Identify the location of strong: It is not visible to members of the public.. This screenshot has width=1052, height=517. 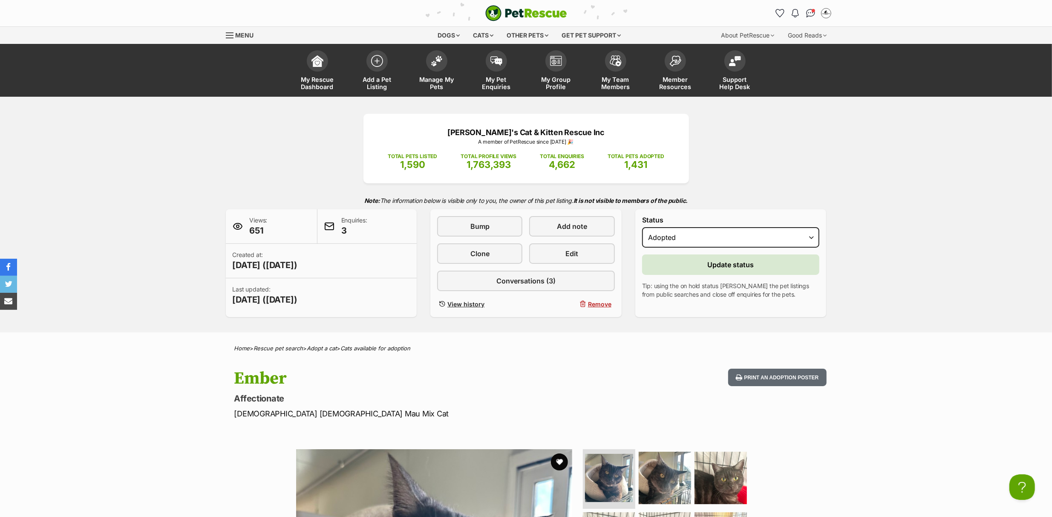
(630, 200).